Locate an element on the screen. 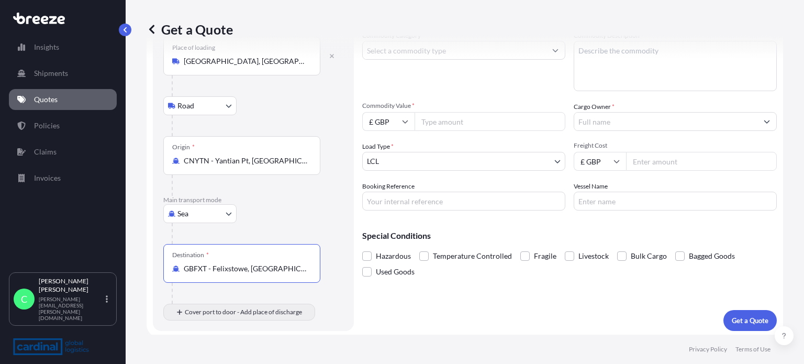 This screenshot has height=364, width=804. div: Origin is located at coordinates (183, 147).